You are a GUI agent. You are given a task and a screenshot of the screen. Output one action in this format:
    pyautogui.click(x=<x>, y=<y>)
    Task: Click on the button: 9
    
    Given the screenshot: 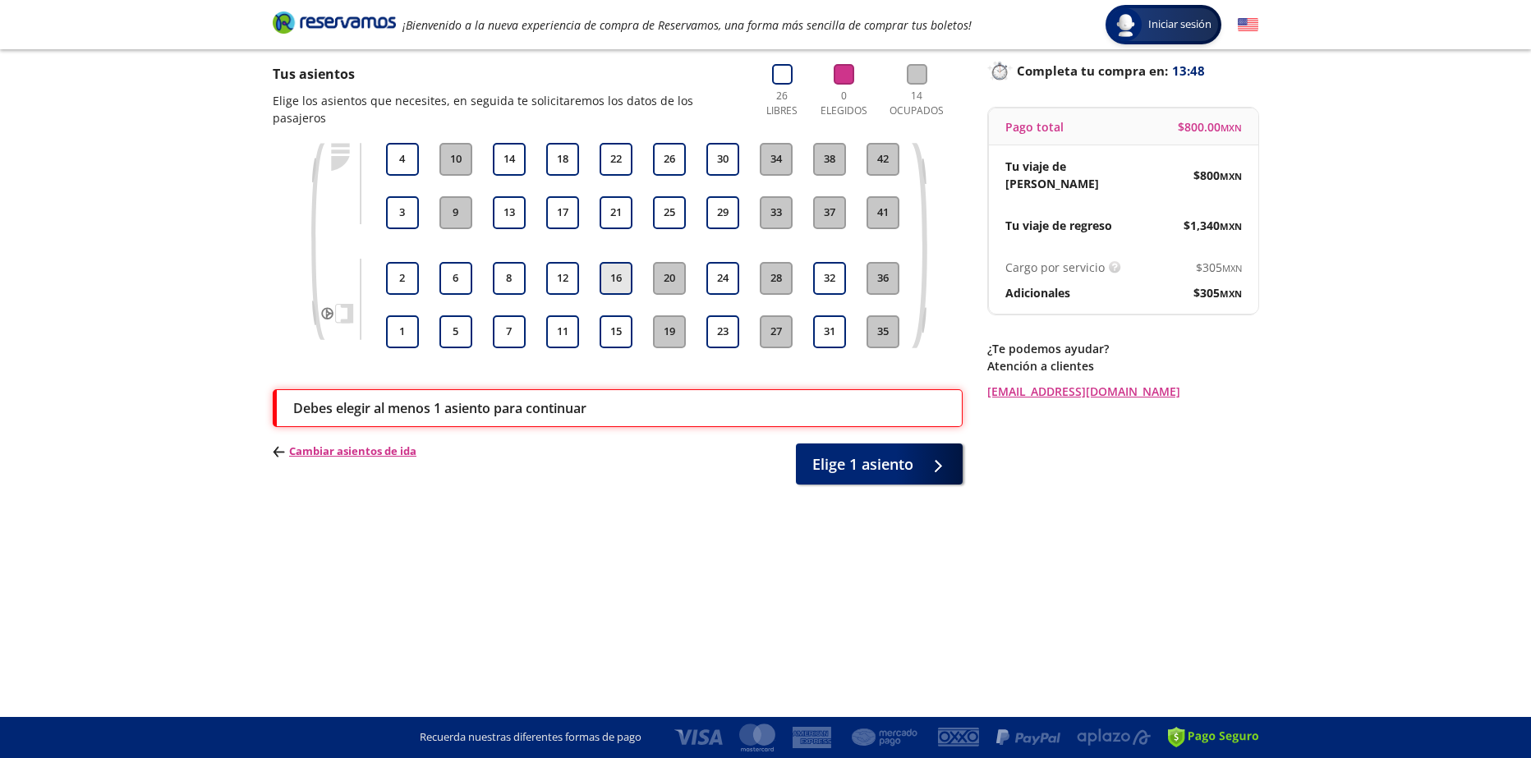 What is the action you would take?
    pyautogui.click(x=456, y=213)
    